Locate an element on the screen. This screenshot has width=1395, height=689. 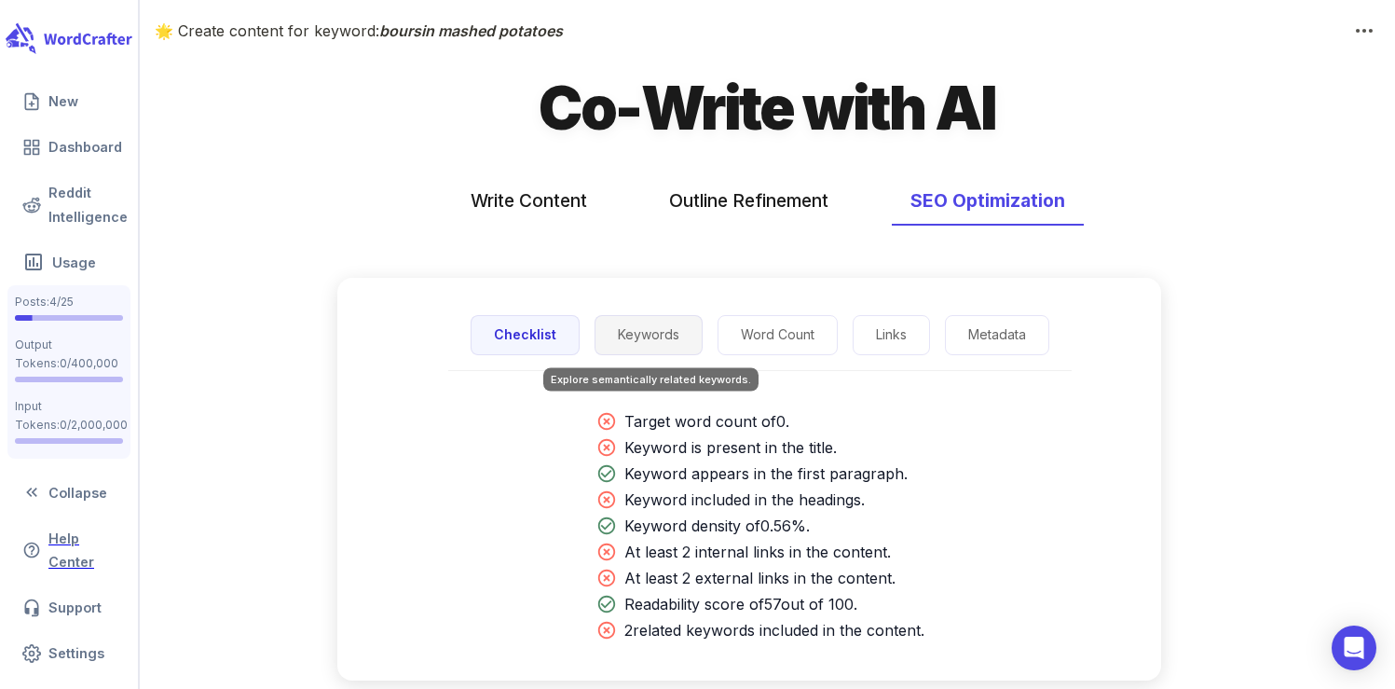
p: Keyword is present in the title. is located at coordinates (774, 447).